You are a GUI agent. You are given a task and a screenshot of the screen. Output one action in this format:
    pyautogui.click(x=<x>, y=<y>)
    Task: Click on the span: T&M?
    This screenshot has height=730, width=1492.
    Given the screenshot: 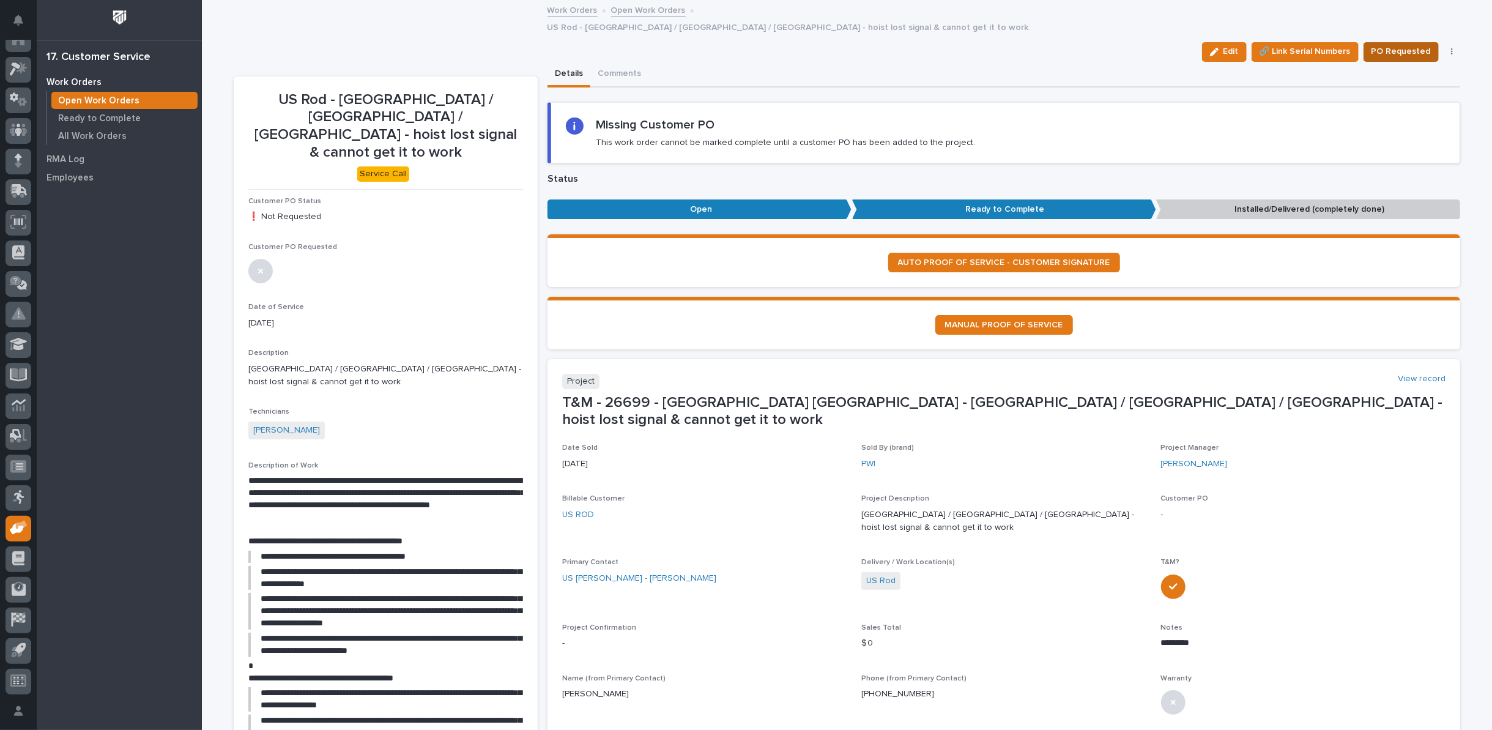 What is the action you would take?
    pyautogui.click(x=1170, y=562)
    